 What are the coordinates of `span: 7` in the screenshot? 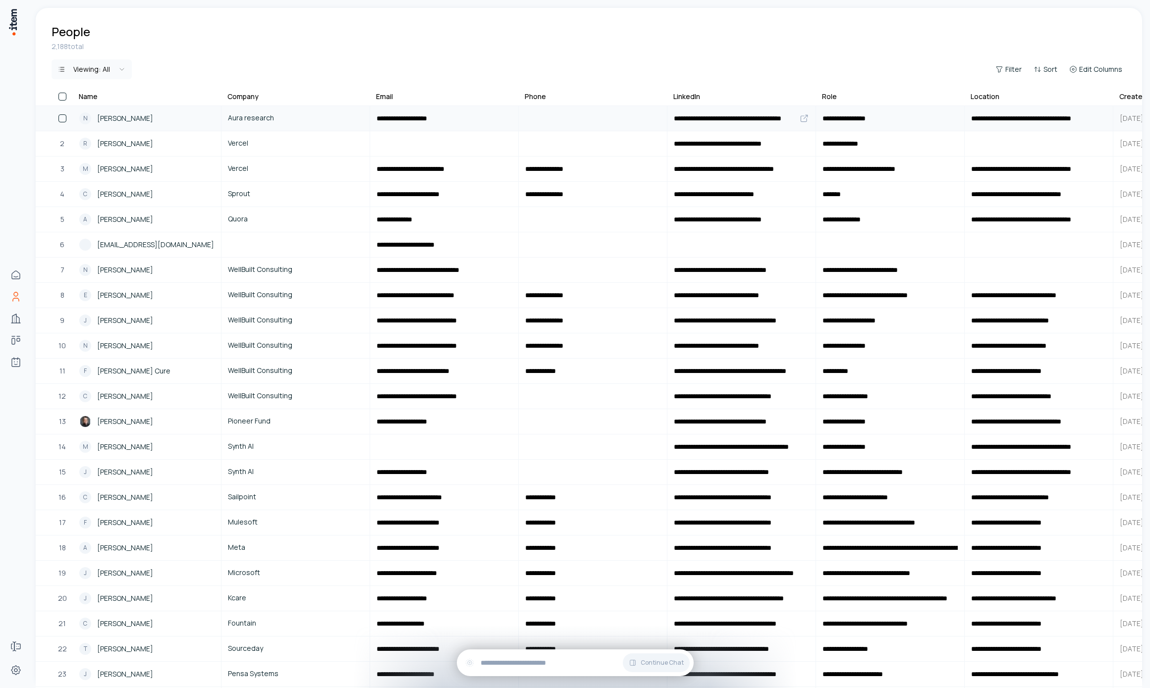 It's located at (62, 270).